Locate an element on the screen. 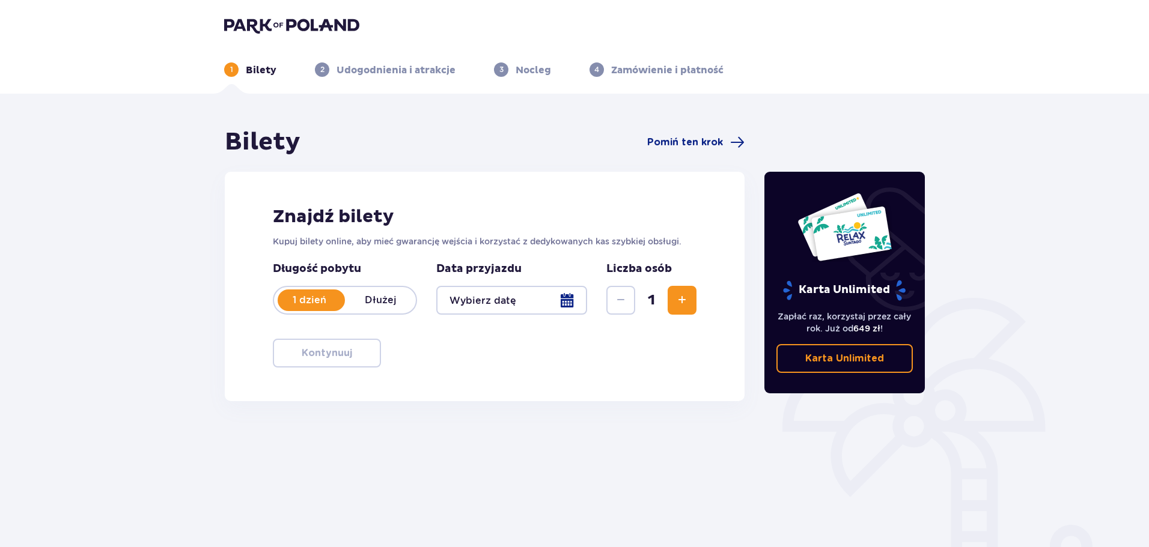 The width and height of the screenshot is (1149, 547). img: Dwie karty całoroczne do Suntago z napisem 'UNLIMITED RELAX', na białym tle z tropikalnymi liśćmi... is located at coordinates (844, 227).